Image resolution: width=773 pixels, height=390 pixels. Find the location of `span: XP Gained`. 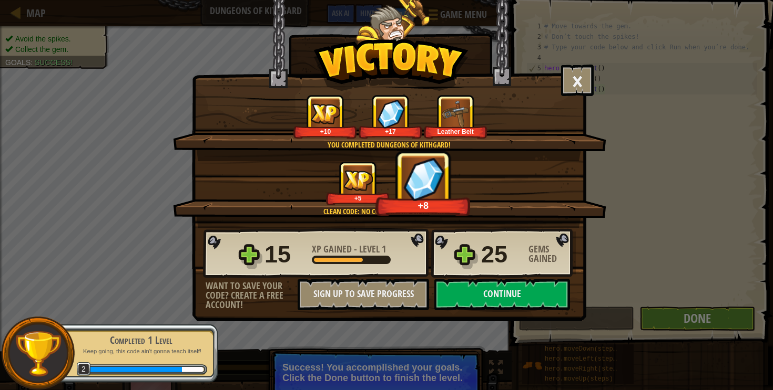

span: XP Gained is located at coordinates (333, 249).